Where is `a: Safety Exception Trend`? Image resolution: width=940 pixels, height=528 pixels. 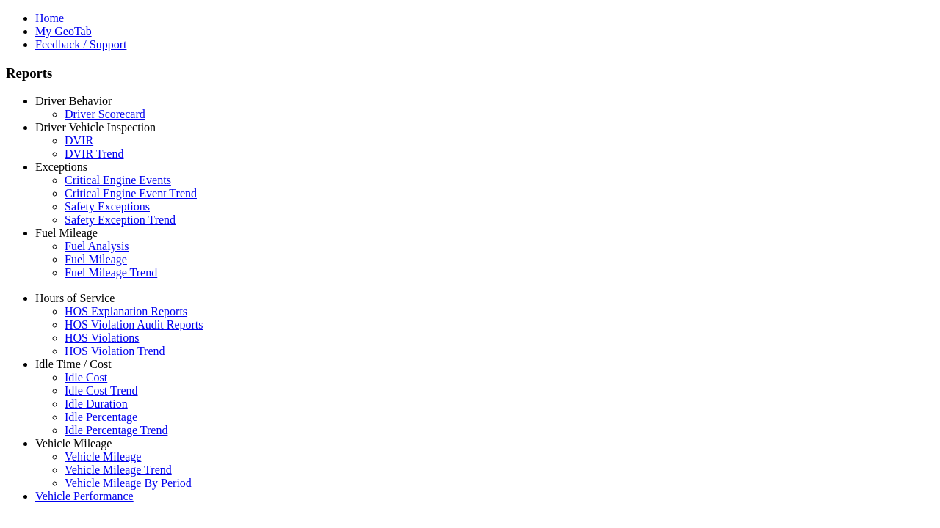 a: Safety Exception Trend is located at coordinates (120, 219).